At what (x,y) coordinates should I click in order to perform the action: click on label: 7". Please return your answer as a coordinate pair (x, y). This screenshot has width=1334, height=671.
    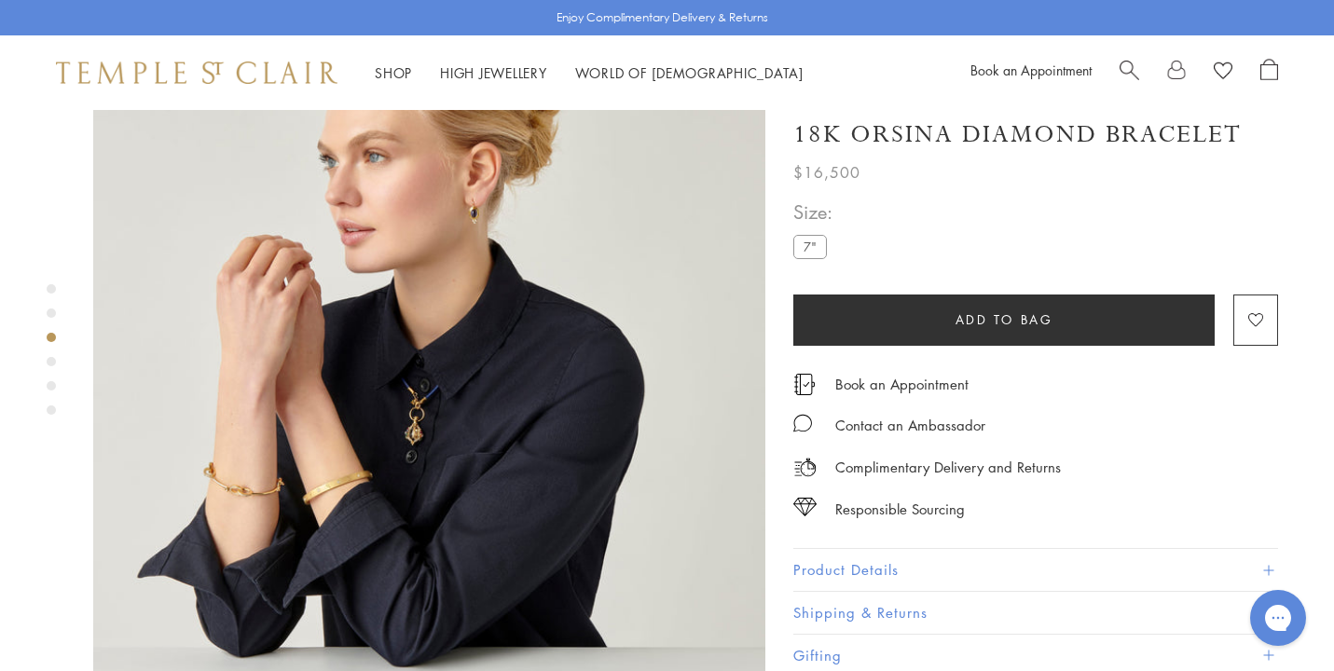
    Looking at the image, I should click on (810, 246).